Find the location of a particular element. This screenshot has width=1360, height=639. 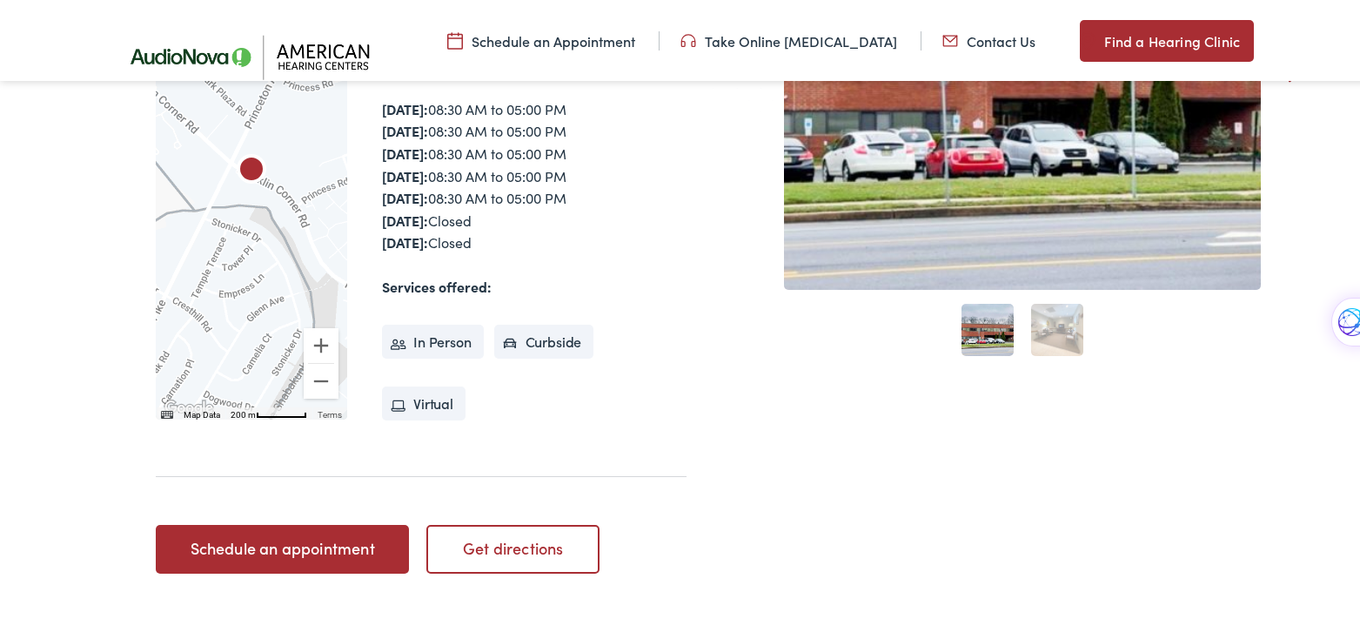

span: 200 m is located at coordinates (243, 412).